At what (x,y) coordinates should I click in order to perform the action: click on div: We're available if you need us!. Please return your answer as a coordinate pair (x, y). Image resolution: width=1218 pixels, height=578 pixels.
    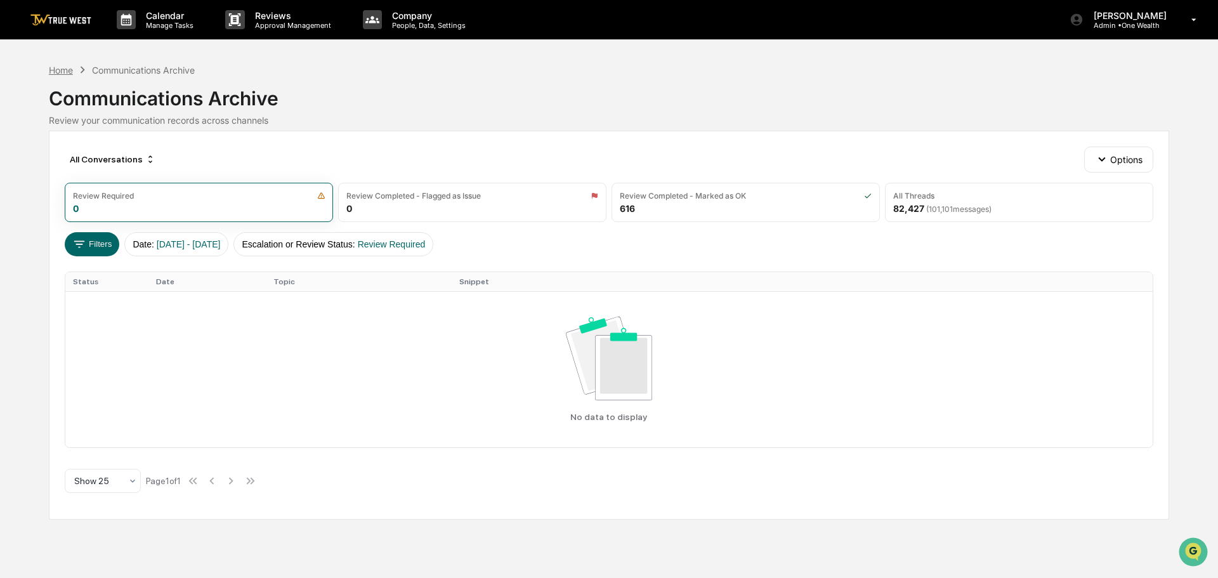
    Looking at the image, I should click on (115, 115).